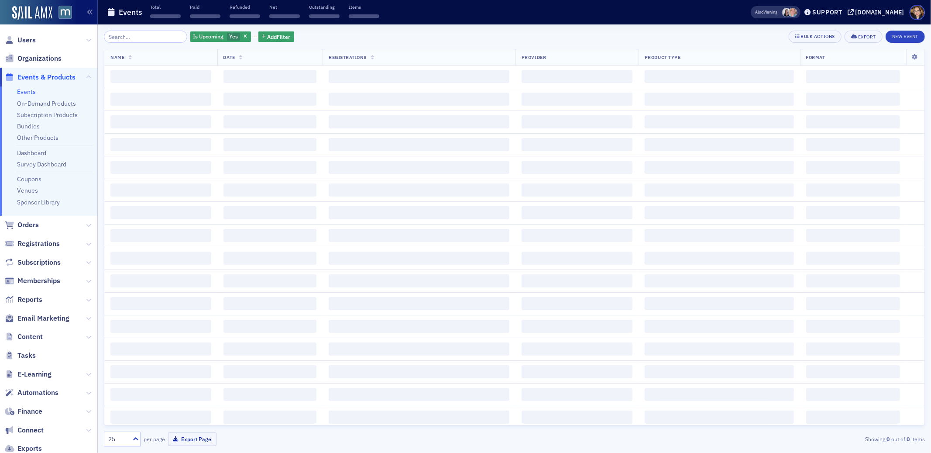  Describe the element at coordinates (46, 103) in the screenshot. I see `a: On-Demand Products` at that location.